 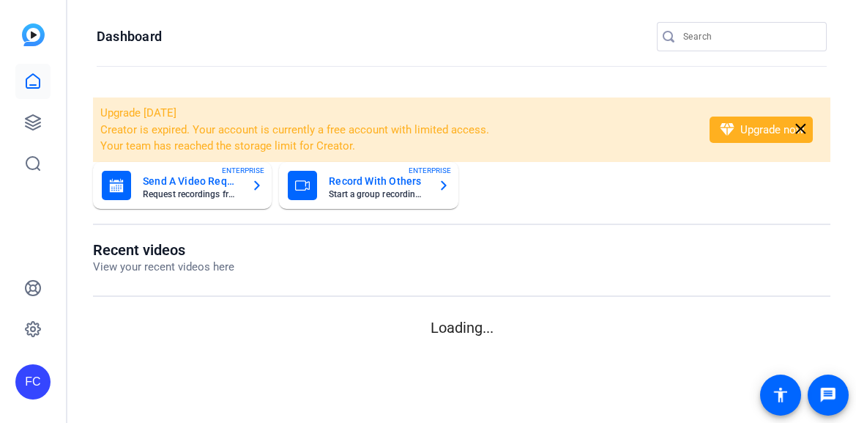 What do you see at coordinates (368, 185) in the screenshot?
I see `button: Record With OthersStart a group recording sessionENTERPRISE` at bounding box center [368, 185].